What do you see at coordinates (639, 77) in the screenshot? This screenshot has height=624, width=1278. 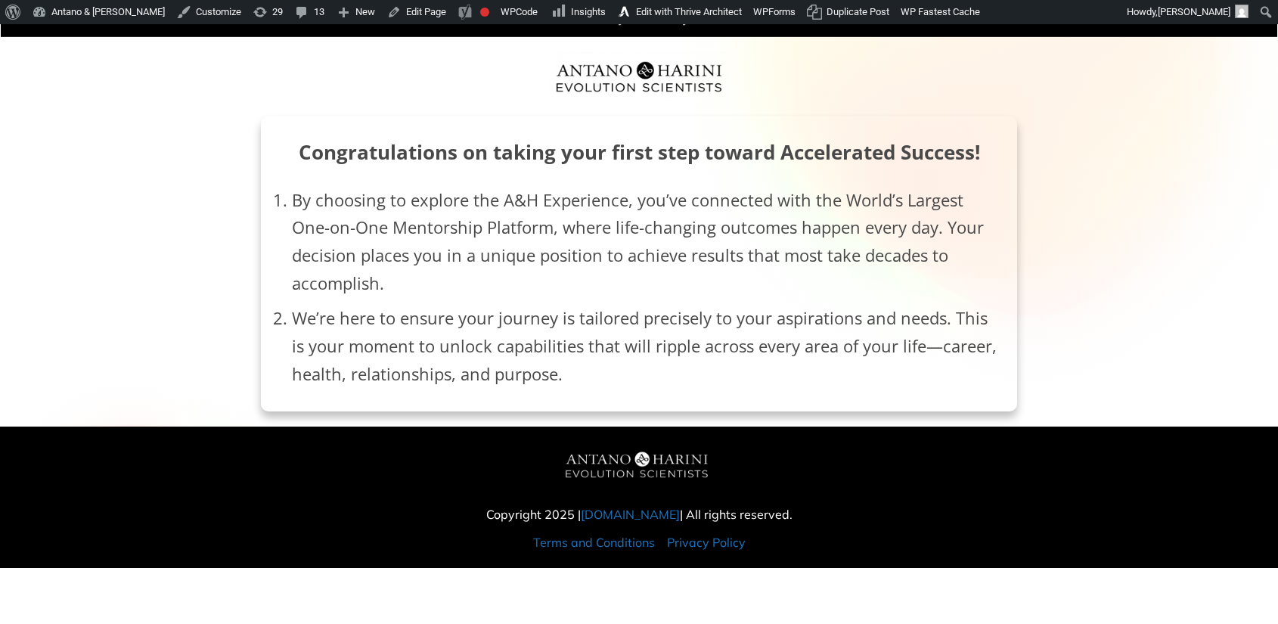 I see `img: Evolution-Scientist (2)` at bounding box center [639, 77].